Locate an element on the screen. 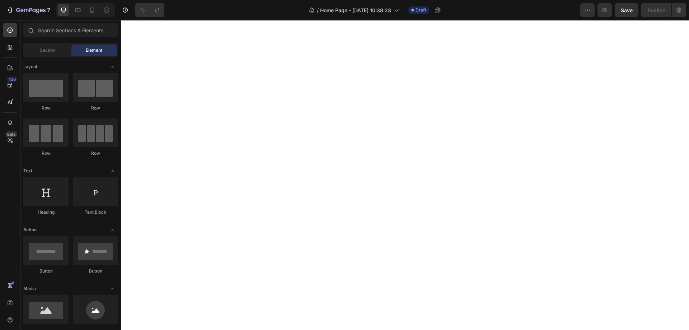 This screenshot has width=689, height=330. span: Button is located at coordinates (30, 230).